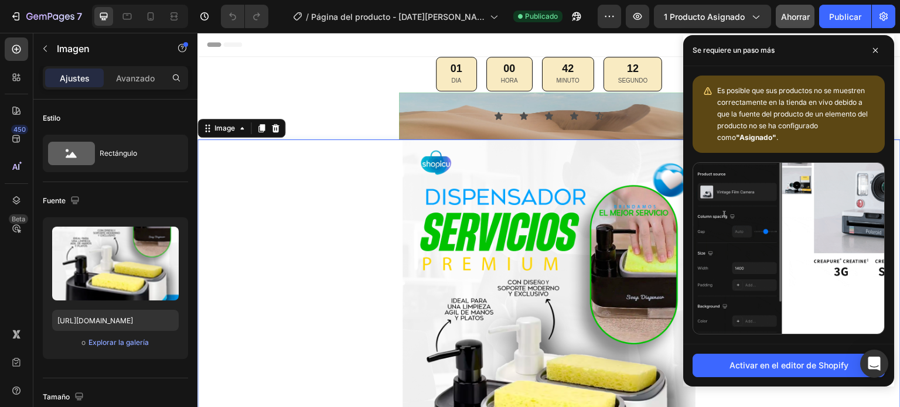 The image size is (900, 407). What do you see at coordinates (312, 48) in the screenshot?
I see `p: HORA` at bounding box center [312, 48].